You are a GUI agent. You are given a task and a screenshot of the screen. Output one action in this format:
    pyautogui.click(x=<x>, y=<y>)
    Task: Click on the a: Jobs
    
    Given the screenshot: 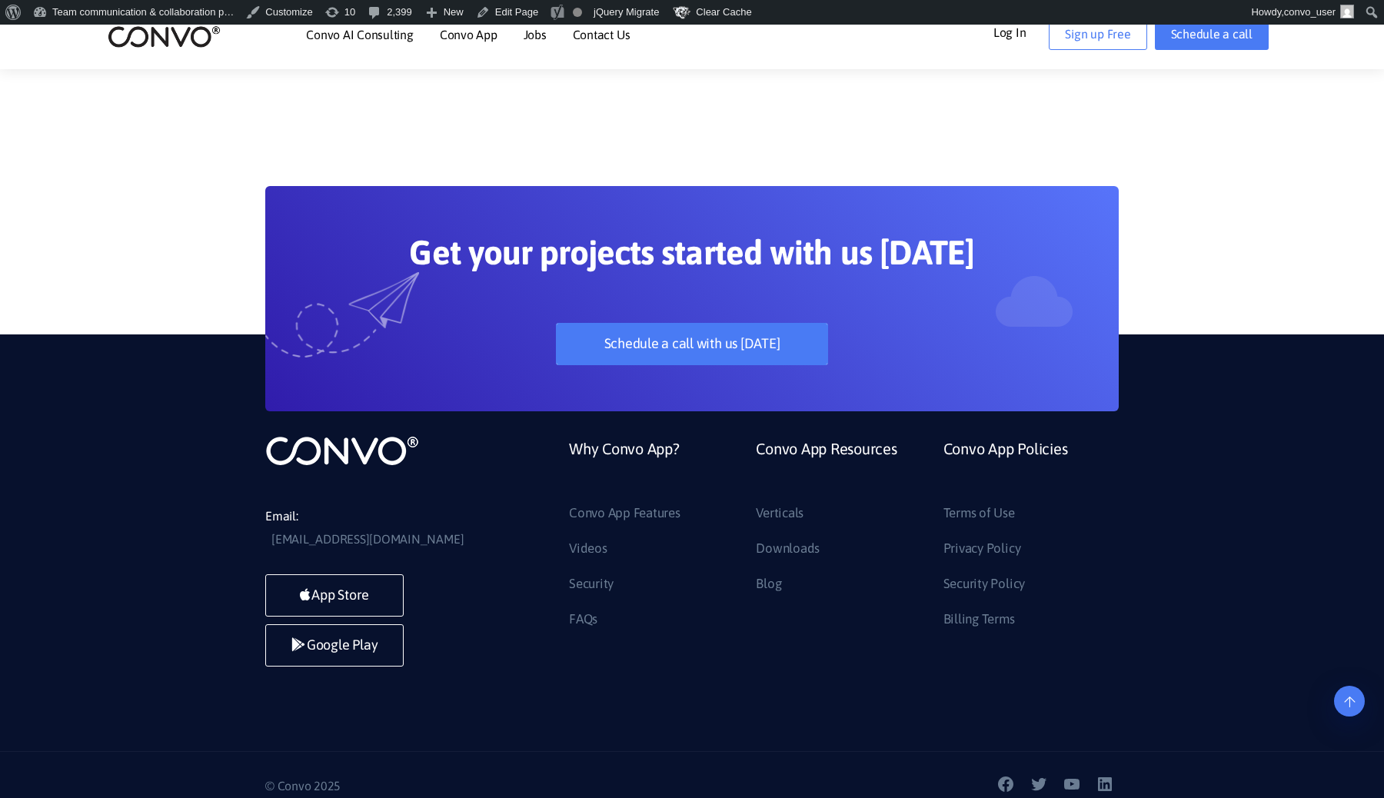 What is the action you would take?
    pyautogui.click(x=535, y=35)
    